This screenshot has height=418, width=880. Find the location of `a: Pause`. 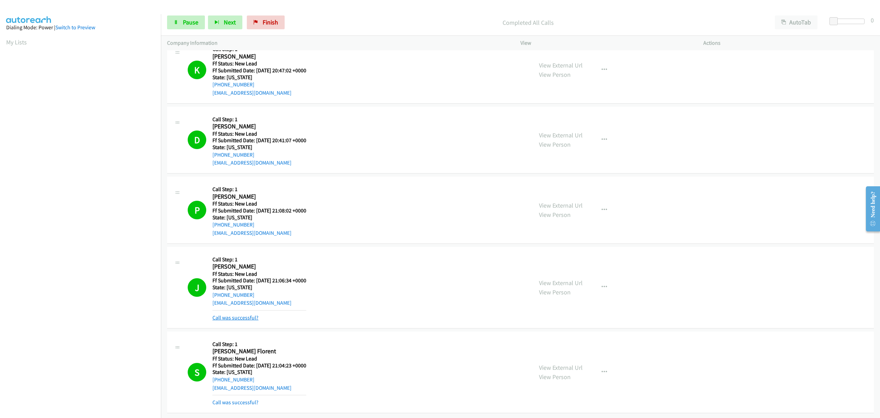

a: Pause is located at coordinates (186, 22).